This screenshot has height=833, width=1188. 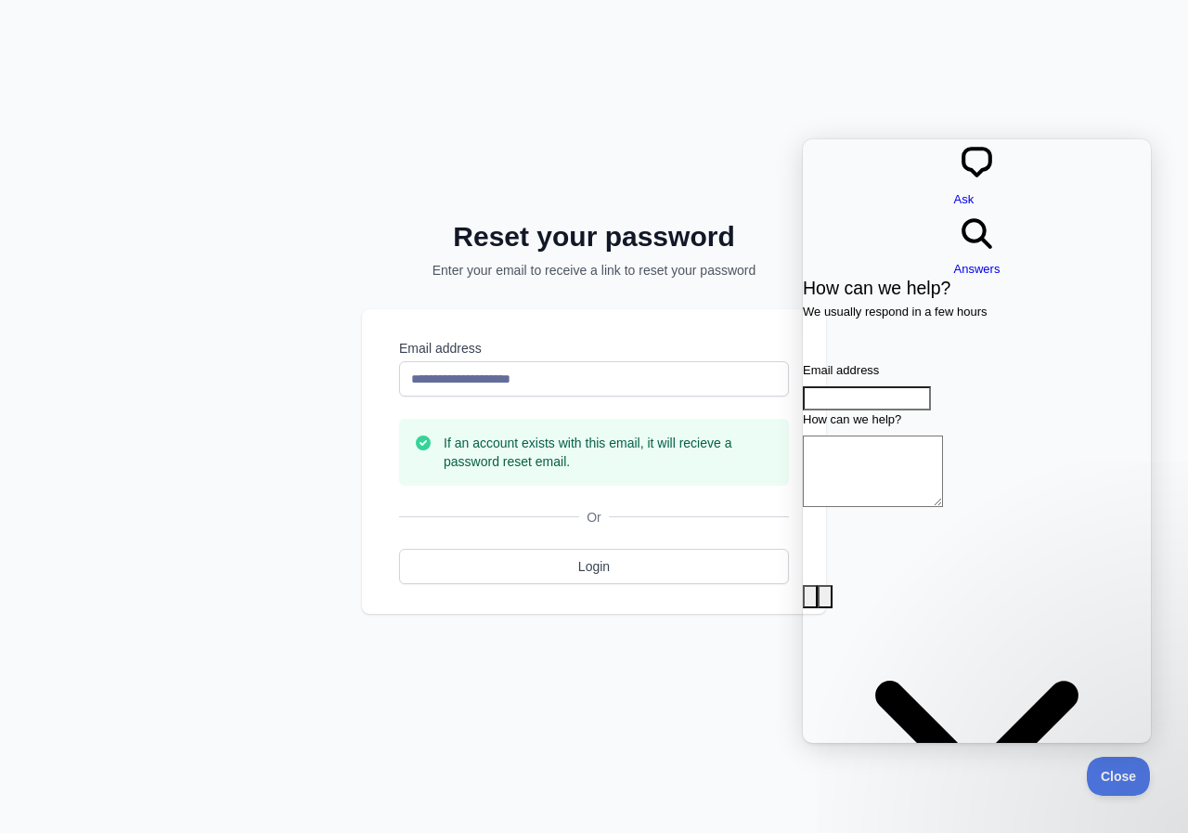 I want to click on label: Email address, so click(x=594, y=348).